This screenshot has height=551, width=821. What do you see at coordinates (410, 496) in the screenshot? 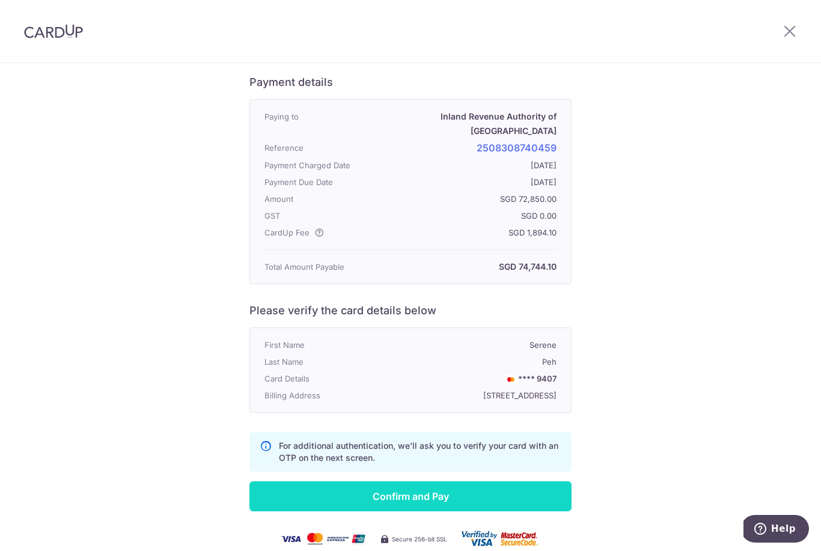
I see `input: Confirm and Pay` at bounding box center [410, 496].